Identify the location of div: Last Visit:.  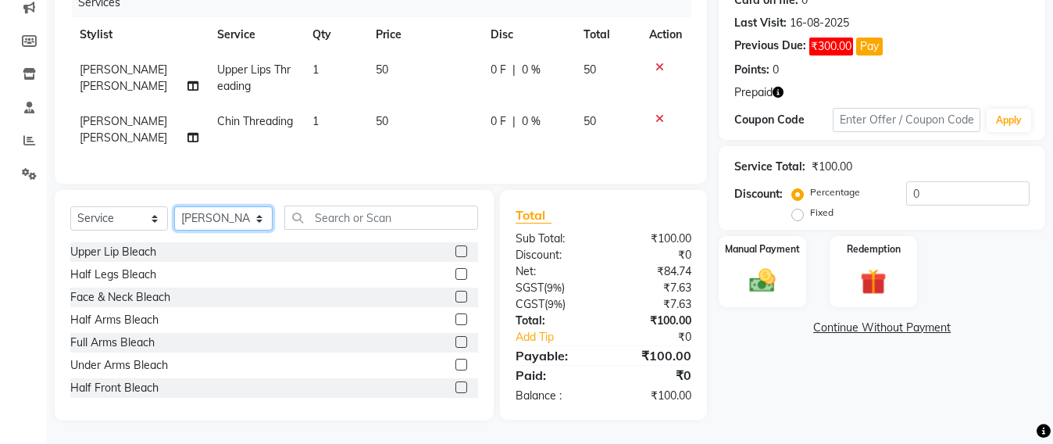
(760, 23).